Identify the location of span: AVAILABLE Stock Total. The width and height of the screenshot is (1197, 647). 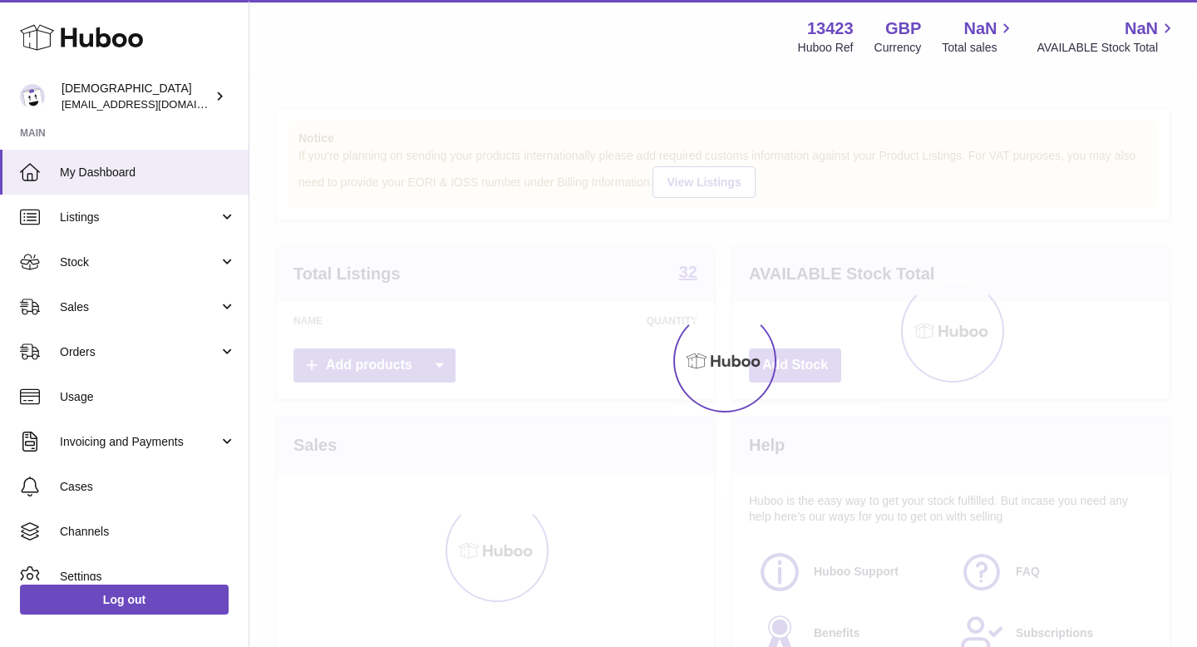
(1106, 47).